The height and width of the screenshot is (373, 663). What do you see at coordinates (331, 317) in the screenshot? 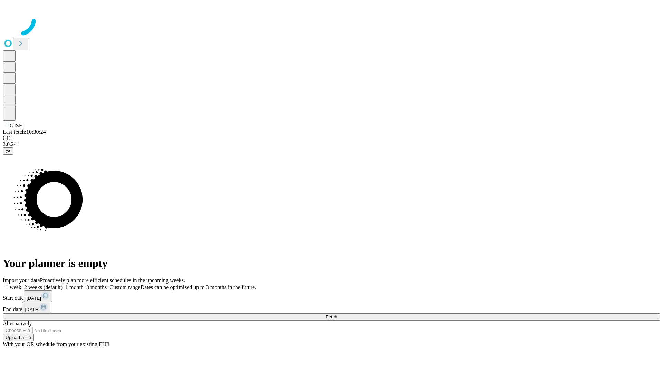
I see `span: Fetch` at bounding box center [331, 317].